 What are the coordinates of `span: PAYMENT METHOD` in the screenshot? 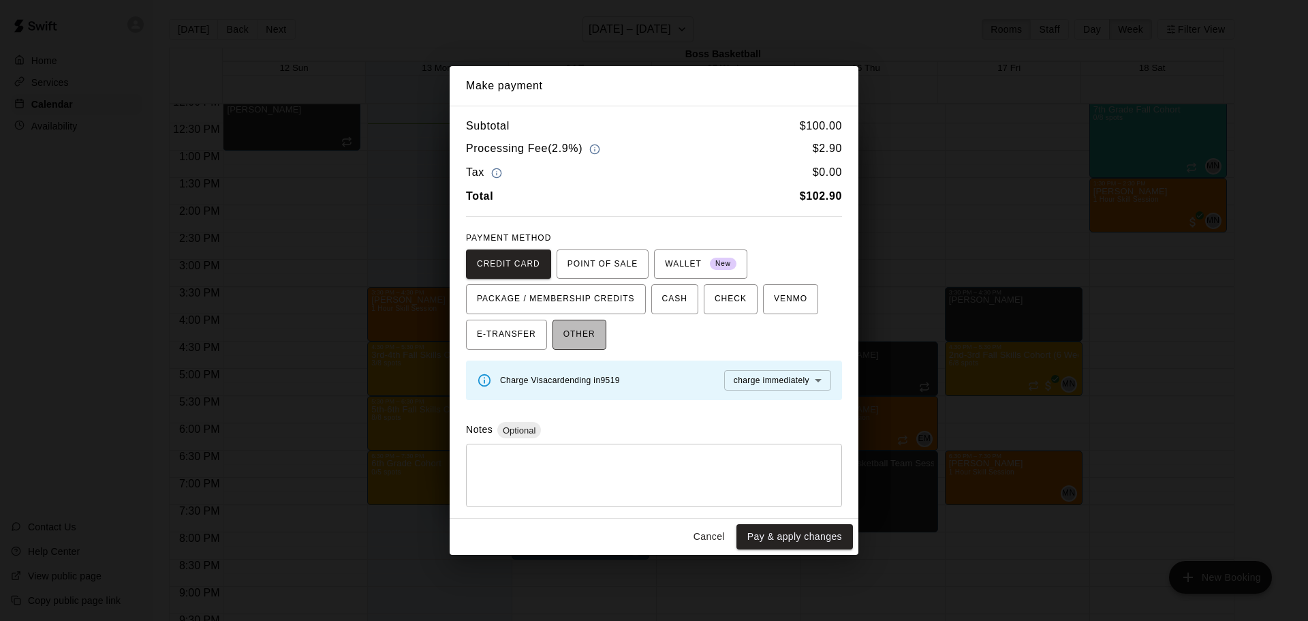 It's located at (508, 238).